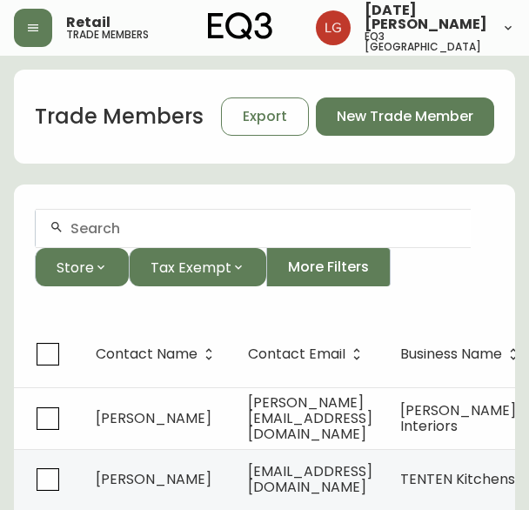 This screenshot has width=529, height=510. What do you see at coordinates (265, 117) in the screenshot?
I see `button: Export` at bounding box center [265, 117].